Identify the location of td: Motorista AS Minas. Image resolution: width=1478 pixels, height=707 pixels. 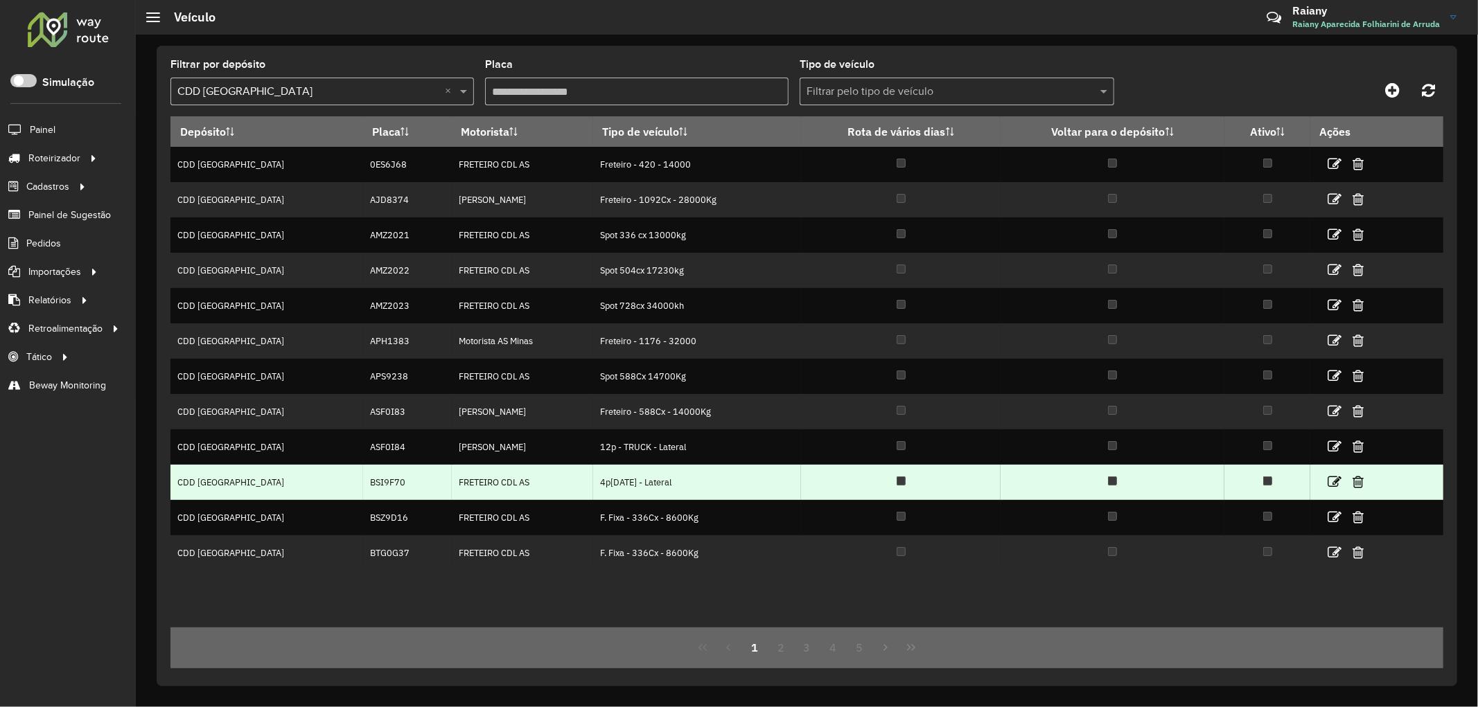
(522, 341).